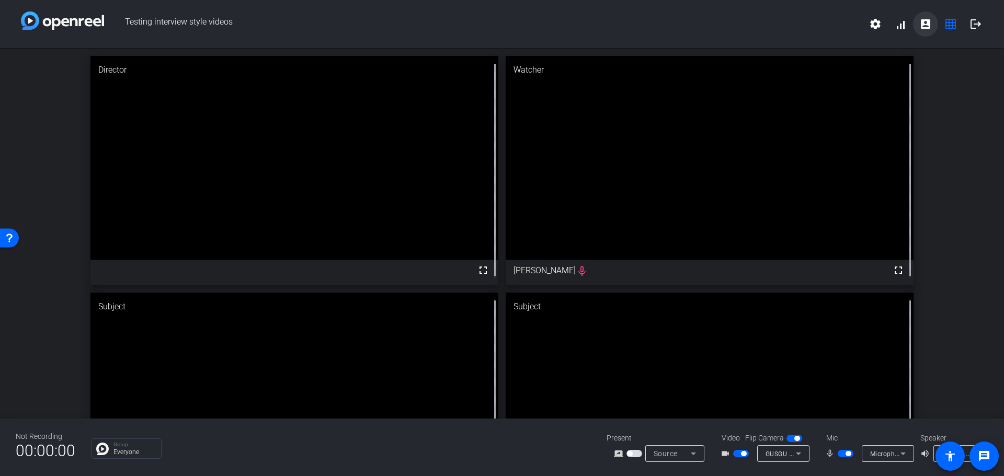 The image size is (1004, 476). What do you see at coordinates (950, 24) in the screenshot?
I see `mat-icon: grid_on` at bounding box center [950, 24].